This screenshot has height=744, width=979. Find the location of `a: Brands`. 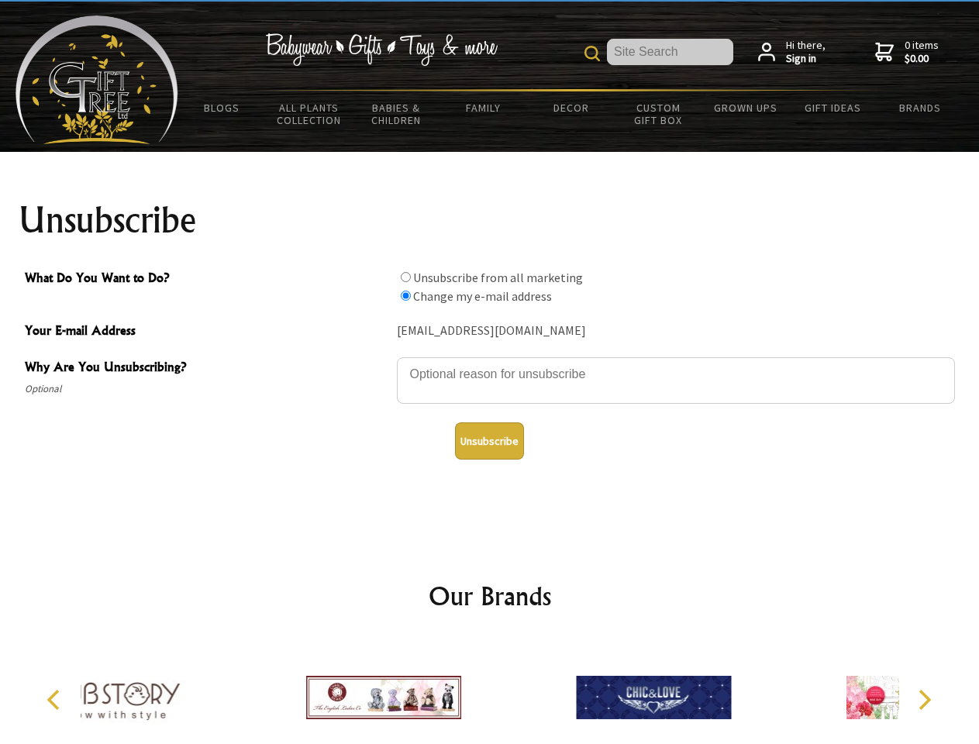

a: Brands is located at coordinates (920, 108).